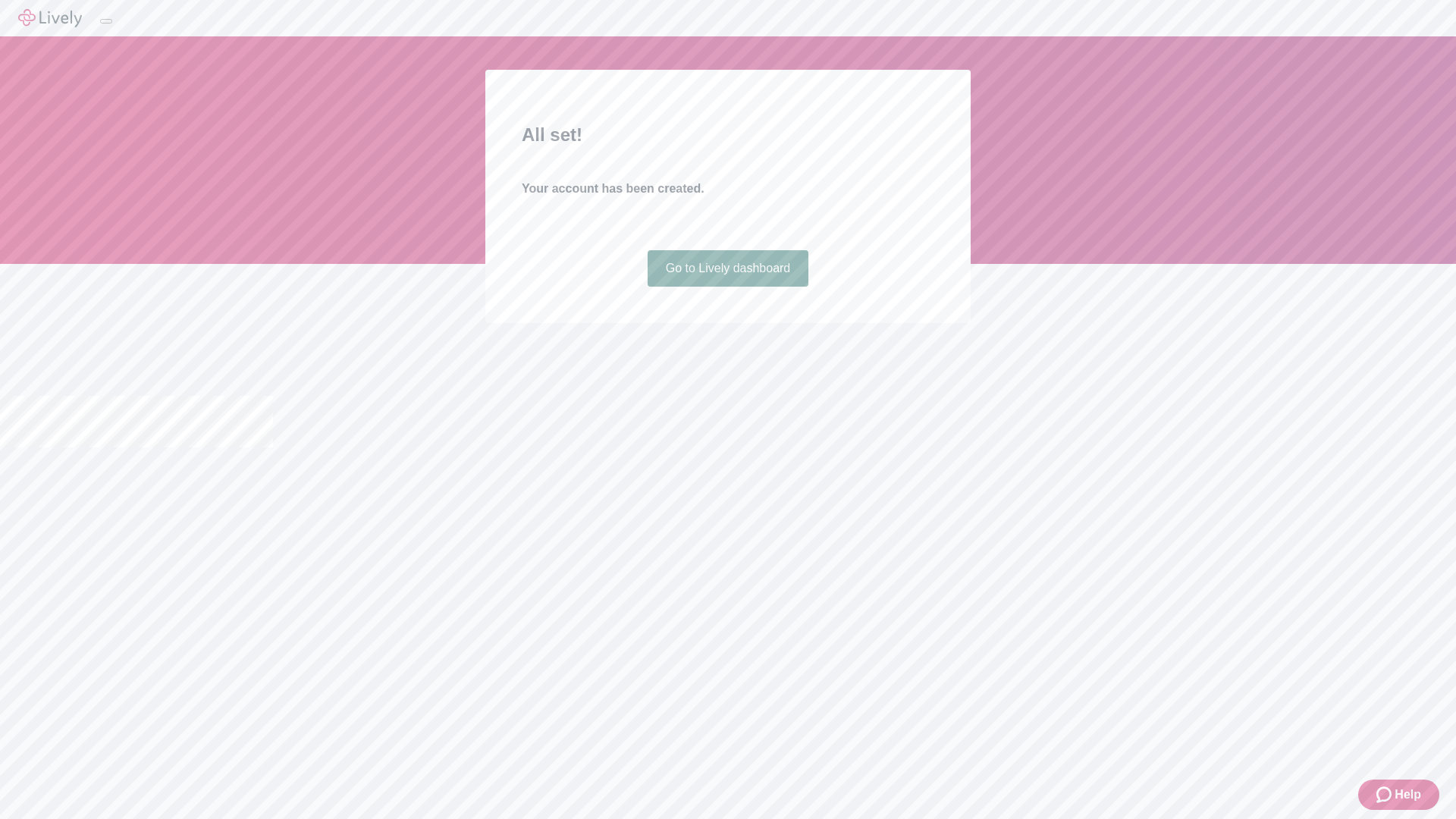 The image size is (1456, 819). Describe the element at coordinates (1386, 794) in the screenshot. I see `svg: Zendesk support icon` at that location.